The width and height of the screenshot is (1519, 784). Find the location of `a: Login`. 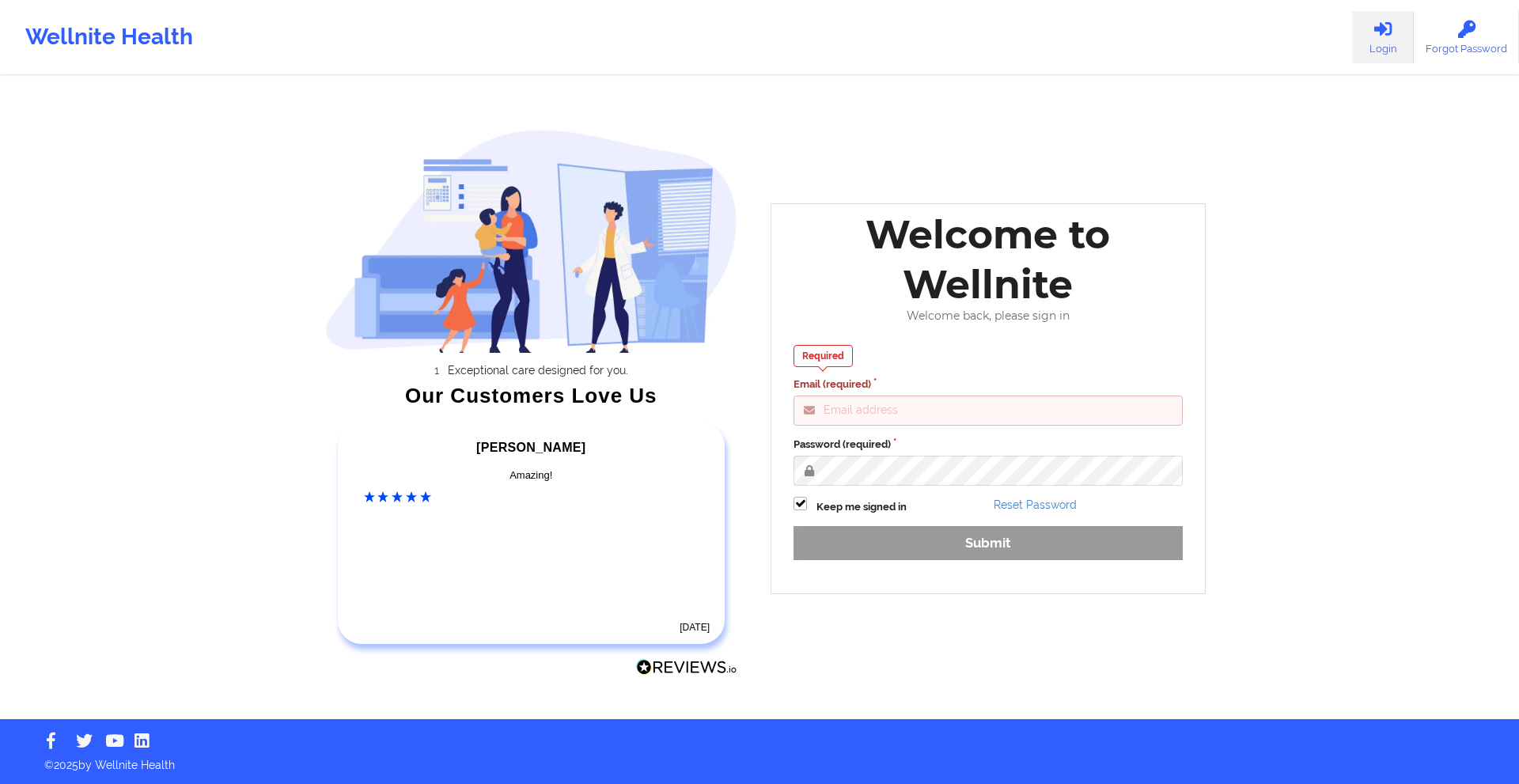

a: Login is located at coordinates (1383, 37).